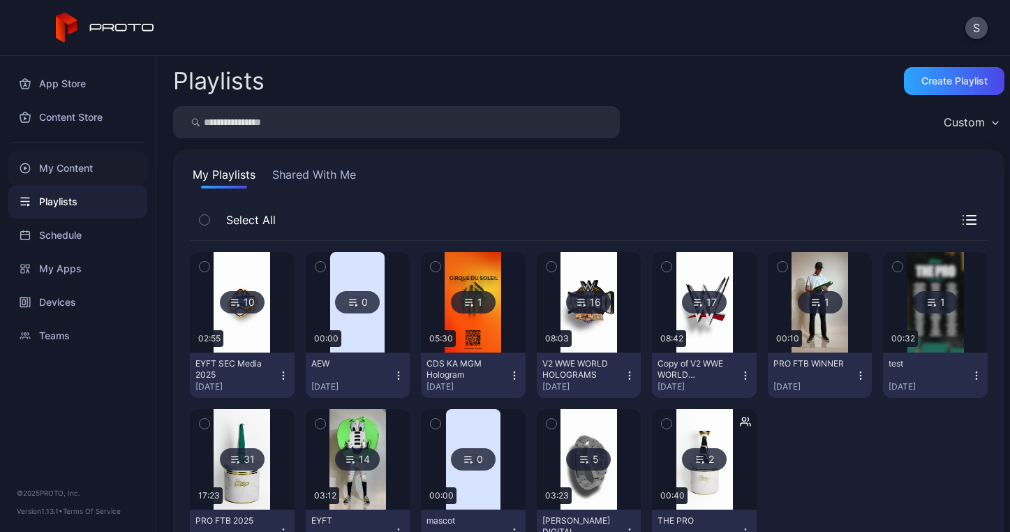 The height and width of the screenshot is (532, 1010). I want to click on div: My Apps, so click(78, 269).